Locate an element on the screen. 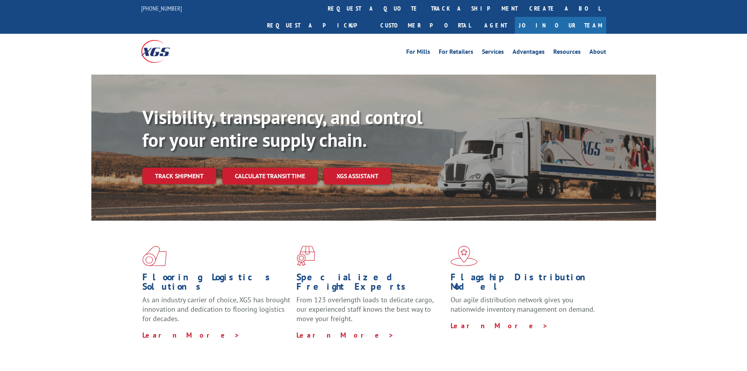 The image size is (747, 371). a: About is located at coordinates (598, 53).